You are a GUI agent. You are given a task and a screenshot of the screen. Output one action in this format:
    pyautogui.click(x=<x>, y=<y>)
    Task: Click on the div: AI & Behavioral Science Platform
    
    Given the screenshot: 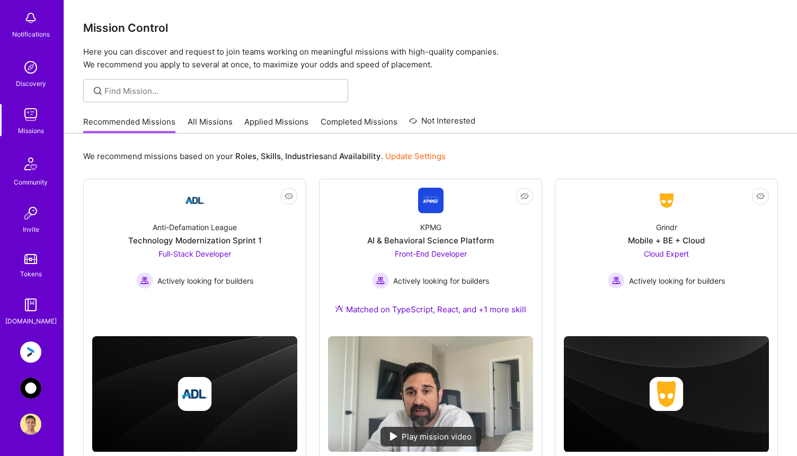 What is the action you would take?
    pyautogui.click(x=430, y=240)
    